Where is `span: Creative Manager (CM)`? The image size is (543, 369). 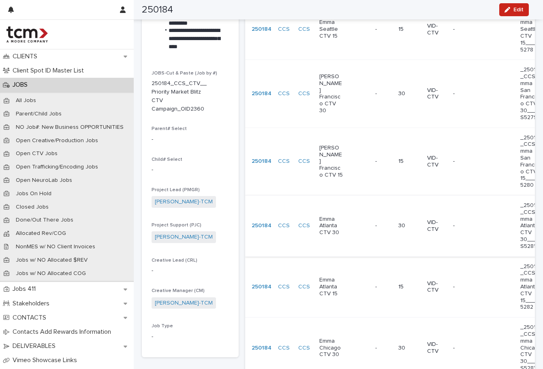 span: Creative Manager (CM) is located at coordinates (178, 291).